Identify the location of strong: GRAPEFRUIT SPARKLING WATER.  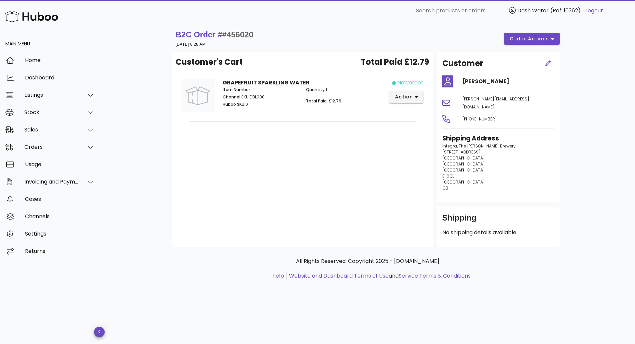
(266, 82).